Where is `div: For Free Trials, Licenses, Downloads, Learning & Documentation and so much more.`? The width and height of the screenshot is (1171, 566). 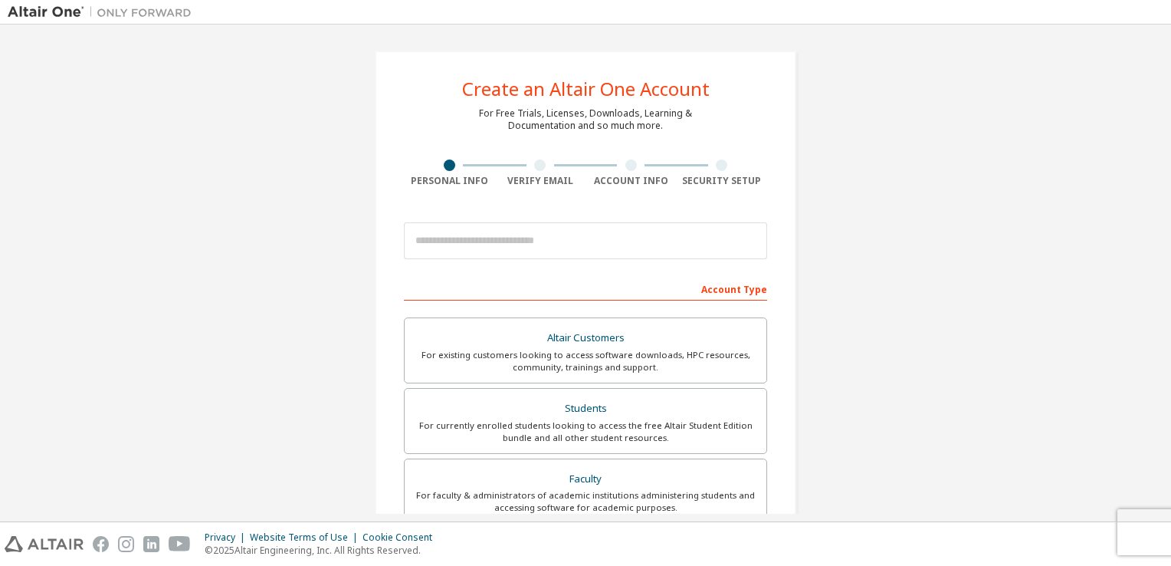
div: For Free Trials, Licenses, Downloads, Learning & Documentation and so much more. is located at coordinates (586, 120).